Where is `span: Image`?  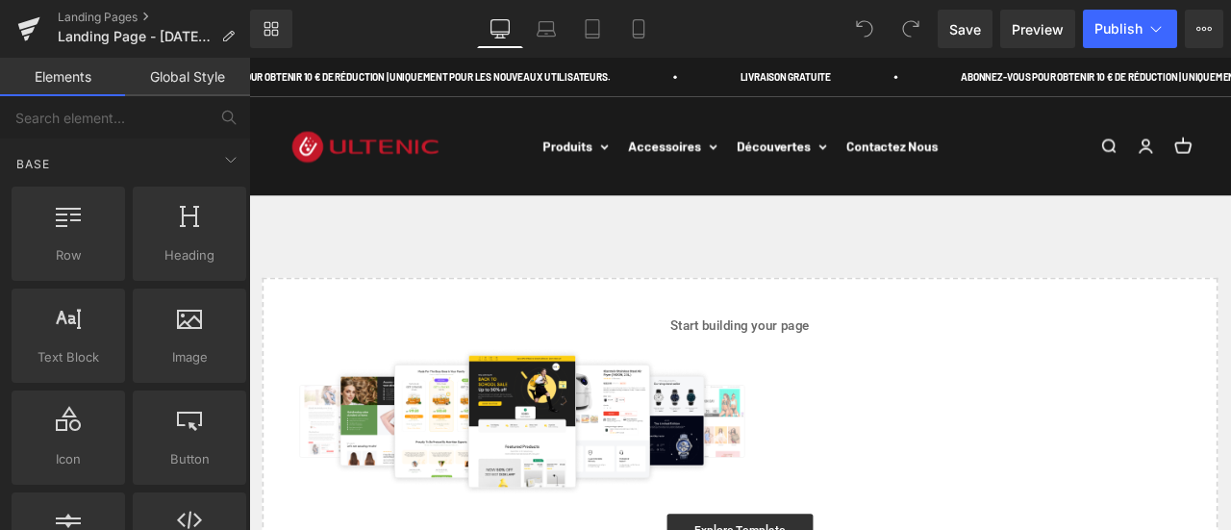
span: Image is located at coordinates (189, 357).